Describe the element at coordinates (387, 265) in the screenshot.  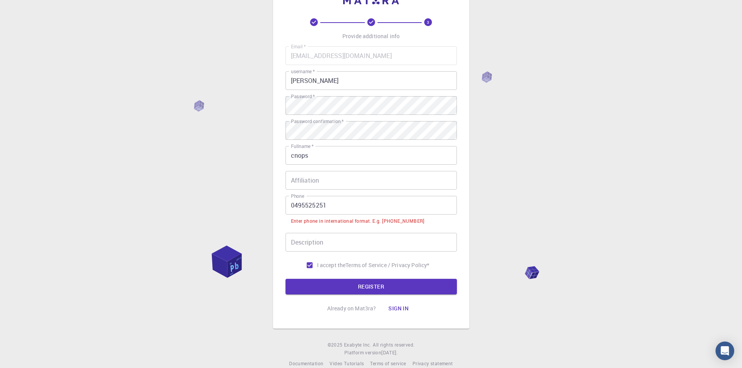
I see `p: Terms of Service / Privacy Policy *` at that location.